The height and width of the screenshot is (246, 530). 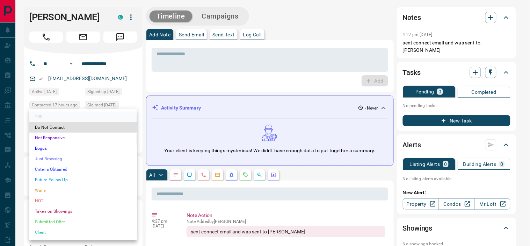 What do you see at coordinates (83, 148) in the screenshot?
I see `li: Bogus` at bounding box center [83, 148].